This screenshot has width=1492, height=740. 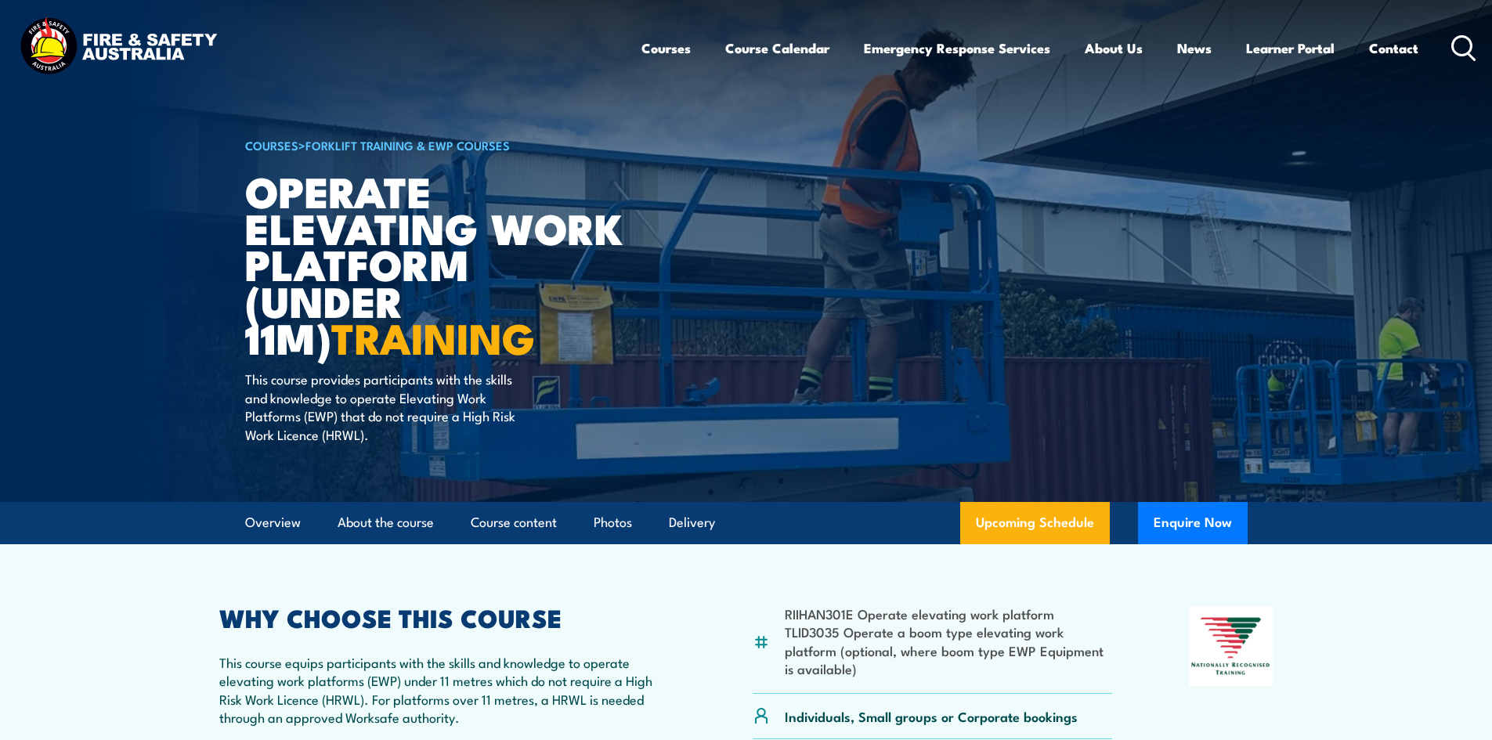 I want to click on p: This course equips participants with the skills and knowledge to operate elevating work platforms..., so click(x=448, y=690).